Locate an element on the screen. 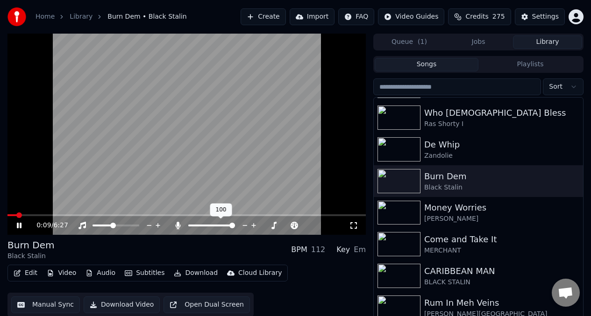  button: Download is located at coordinates (196, 273).